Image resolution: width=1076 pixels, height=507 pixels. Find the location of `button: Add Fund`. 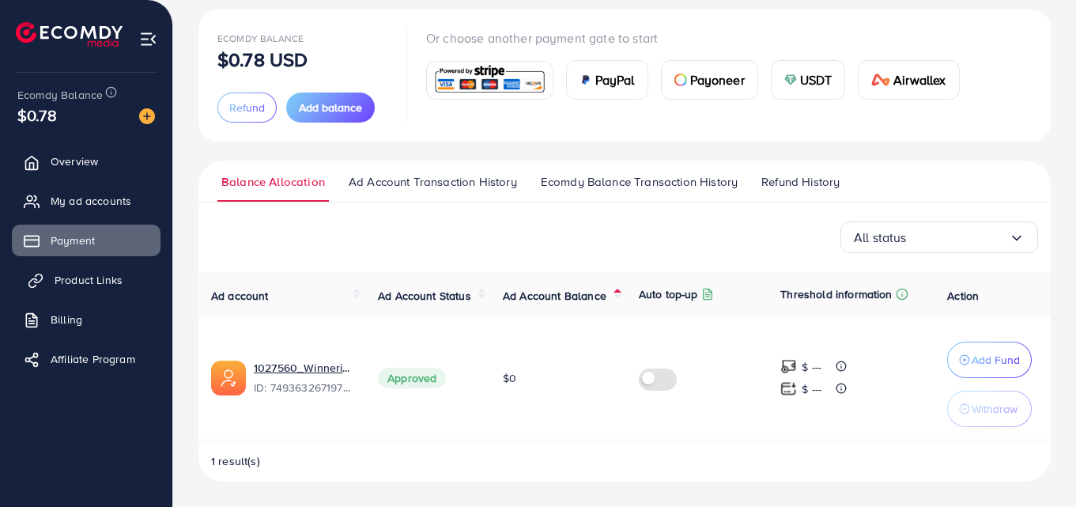

button: Add Fund is located at coordinates (989, 360).